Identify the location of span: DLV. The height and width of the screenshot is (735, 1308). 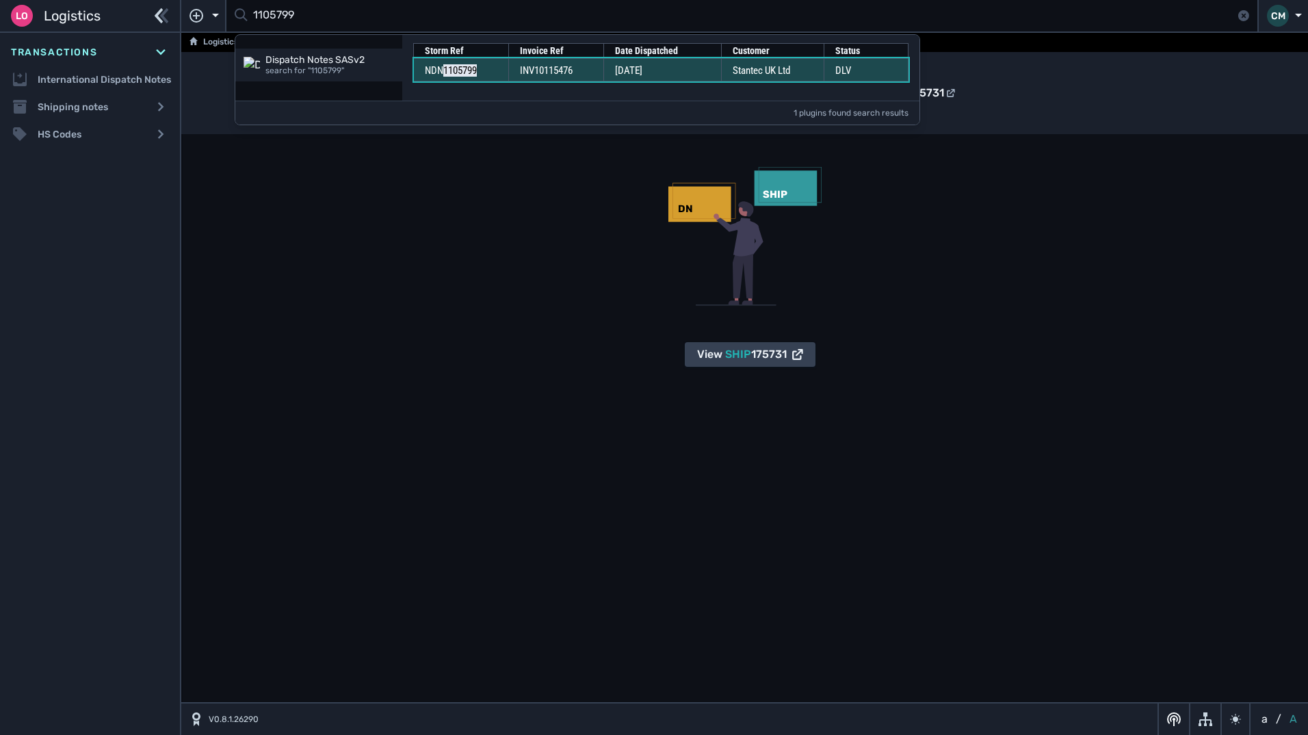
(843, 70).